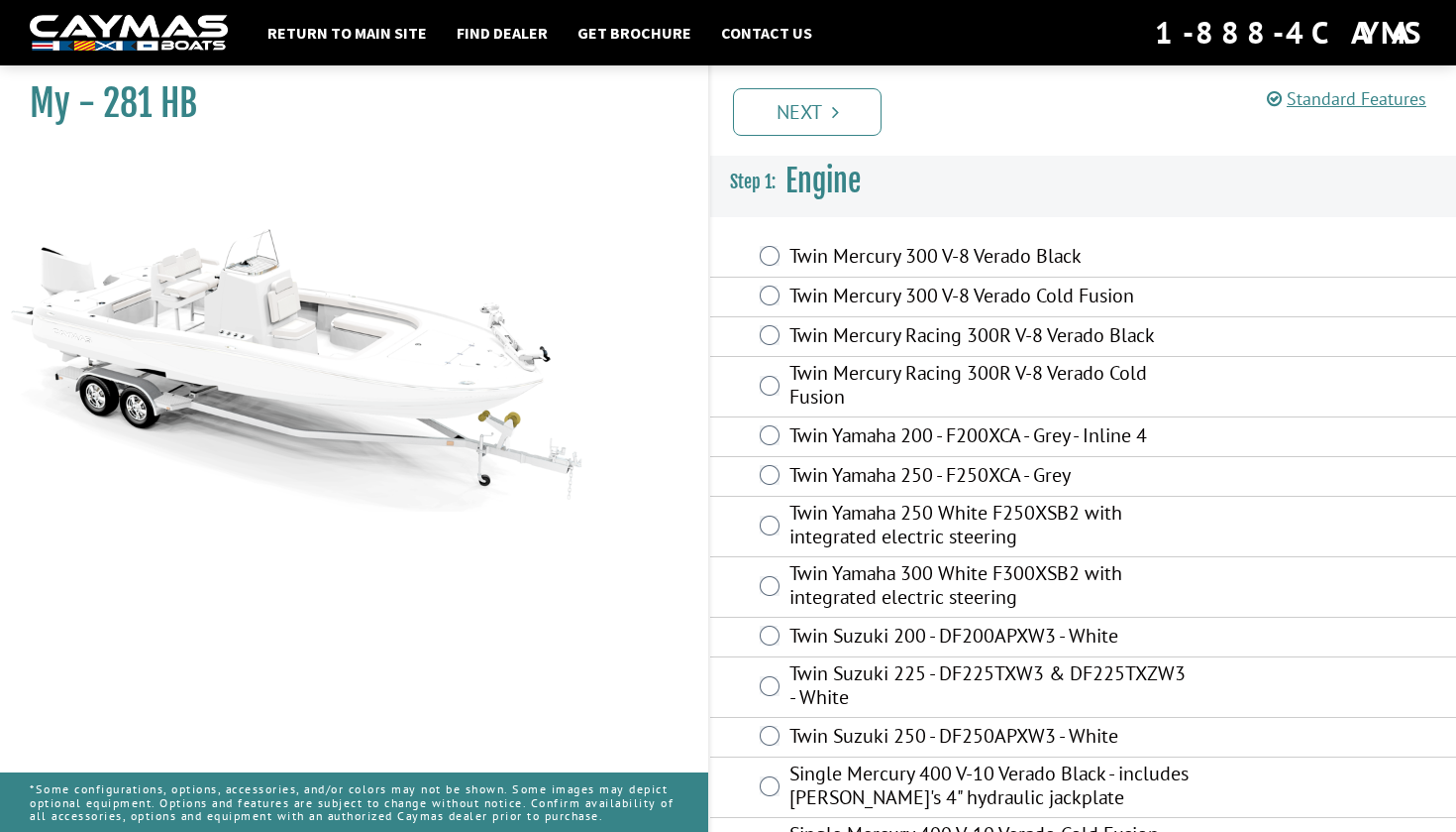 Image resolution: width=1456 pixels, height=832 pixels. Describe the element at coordinates (1091, 110) in the screenshot. I see `ul: Pagination` at that location.